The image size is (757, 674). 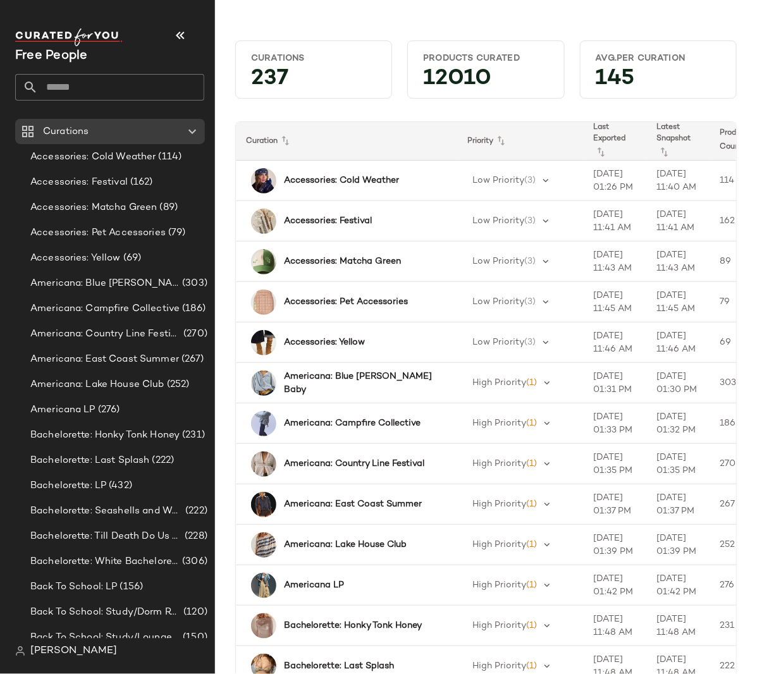 What do you see at coordinates (346, 302) in the screenshot?
I see `b: Accessories: Pet Accessories` at bounding box center [346, 302].